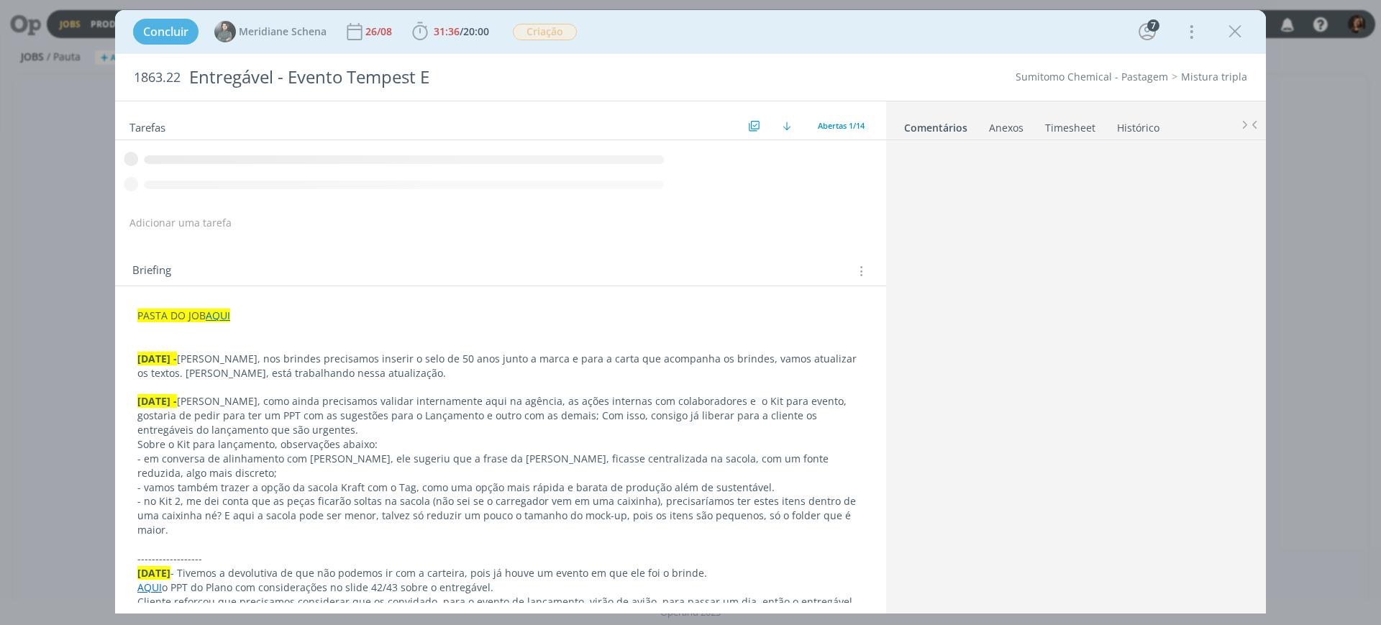 The image size is (1381, 625). Describe the element at coordinates (1006, 128) in the screenshot. I see `div: Anexos` at that location.